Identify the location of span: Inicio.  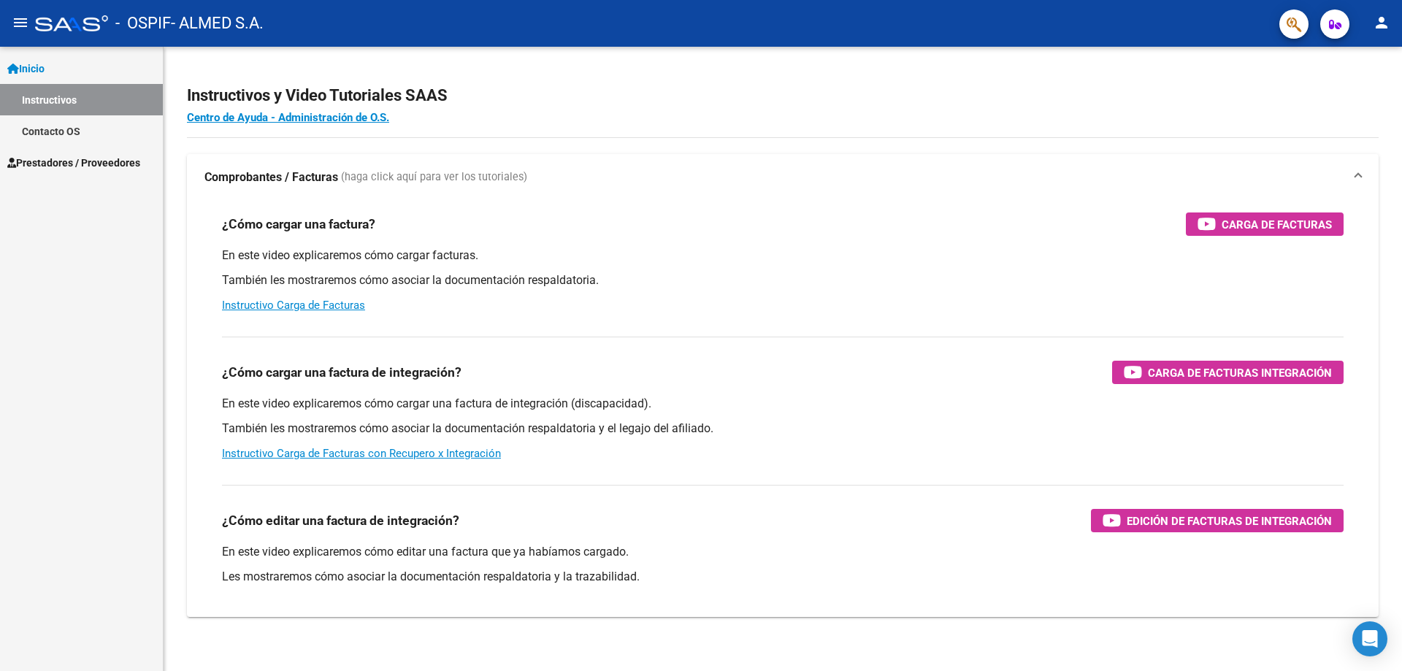
(26, 69).